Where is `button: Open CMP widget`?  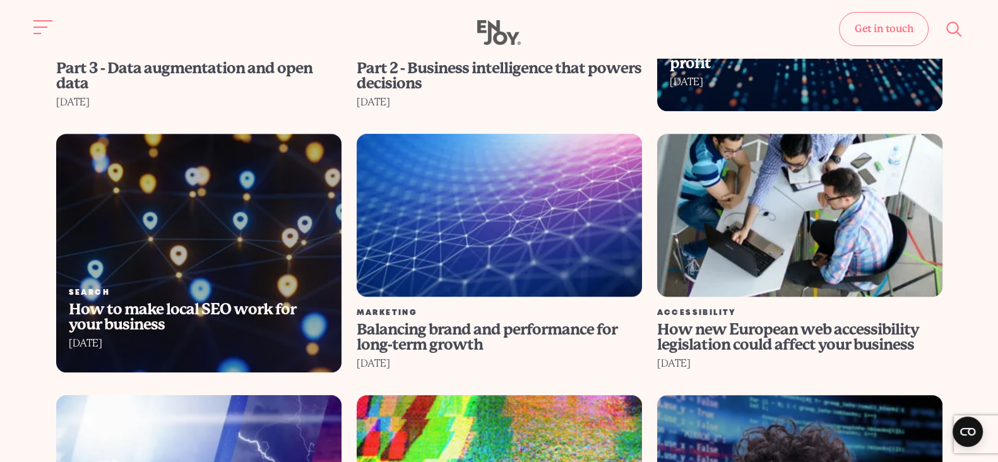 button: Open CMP widget is located at coordinates (968, 432).